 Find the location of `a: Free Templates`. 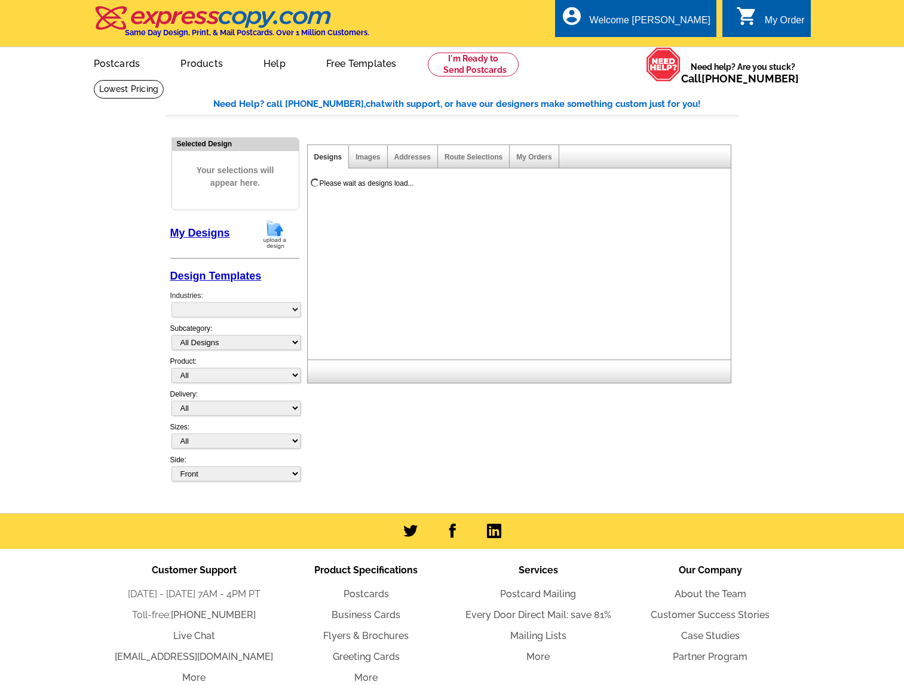

a: Free Templates is located at coordinates (361, 62).